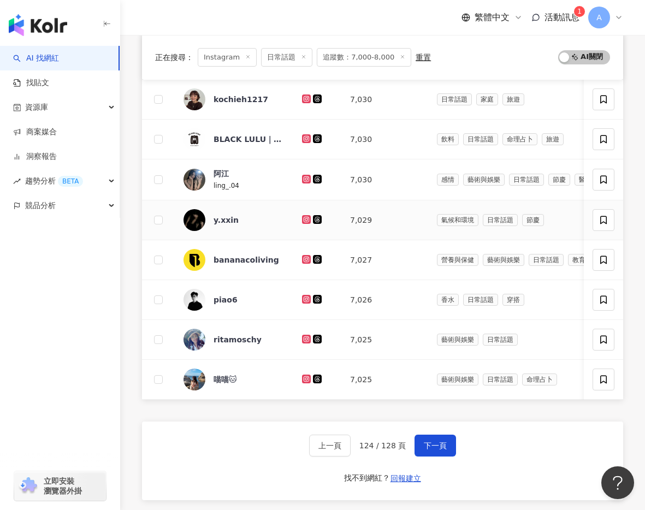 This screenshot has height=510, width=645. What do you see at coordinates (226, 220) in the screenshot?
I see `div: y.xxin` at bounding box center [226, 220].